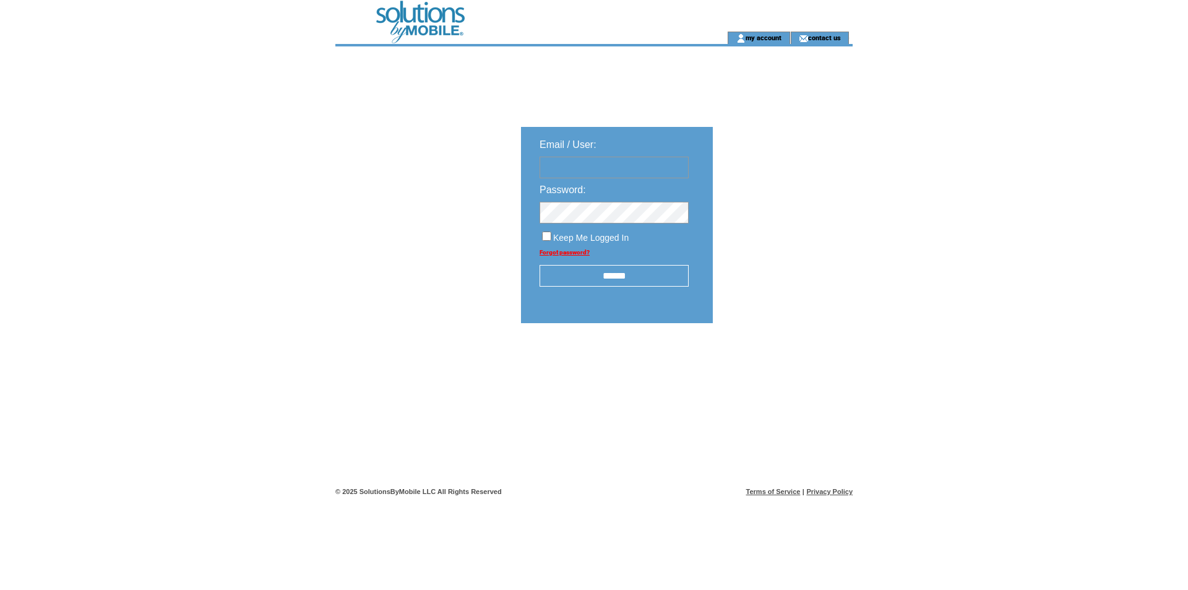 The height and width of the screenshot is (590, 1188). I want to click on img: transparent.png;jsessionid=C4116511333D672C39B2CC3339343D75, so click(780, 361).